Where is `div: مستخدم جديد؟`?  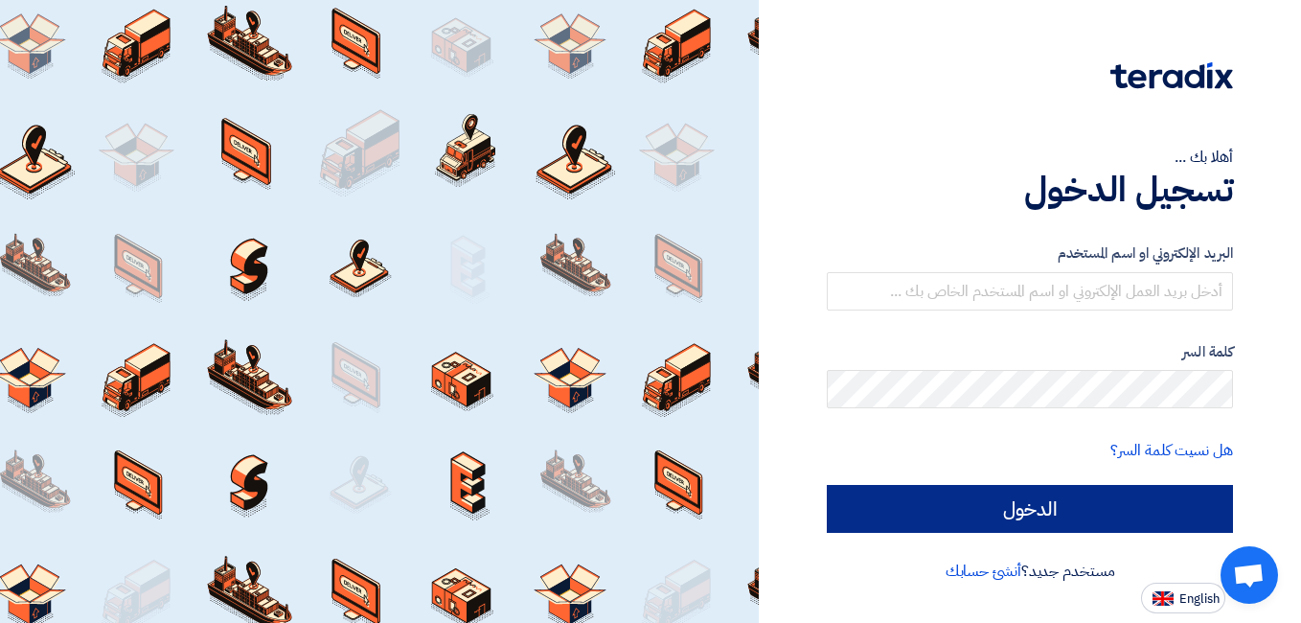
div: مستخدم جديد؟ is located at coordinates (1030, 571).